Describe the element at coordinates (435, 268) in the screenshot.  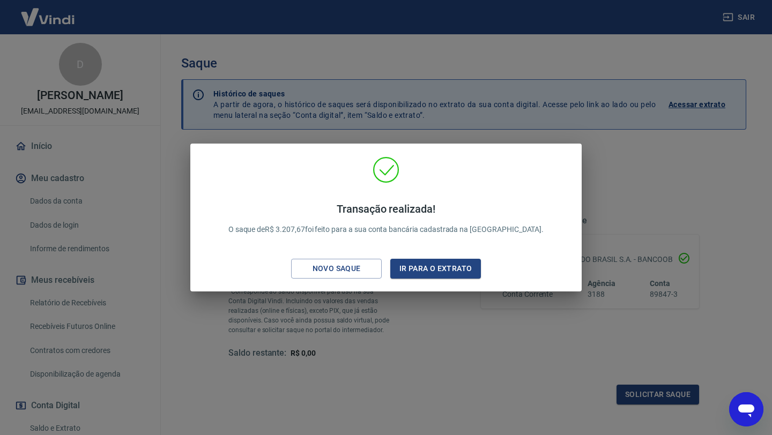
I see `button: Ir para o extrato` at that location.